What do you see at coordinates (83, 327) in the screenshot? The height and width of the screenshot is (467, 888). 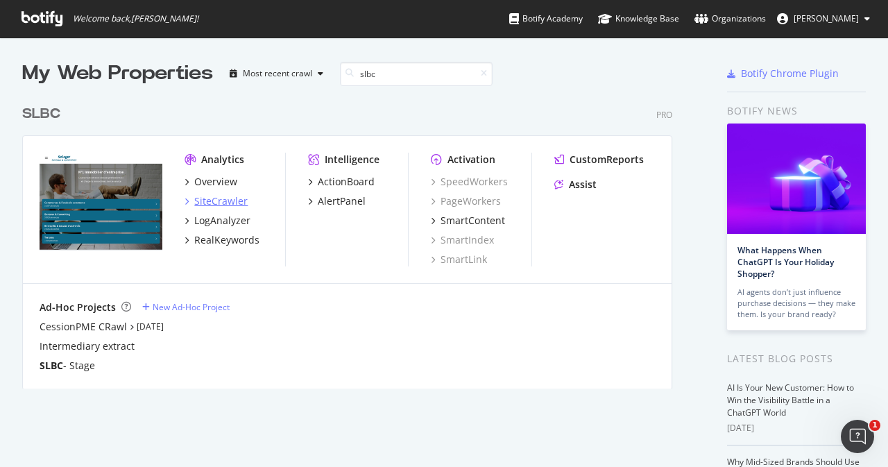 I see `div: CessionPME CRawl` at bounding box center [83, 327].